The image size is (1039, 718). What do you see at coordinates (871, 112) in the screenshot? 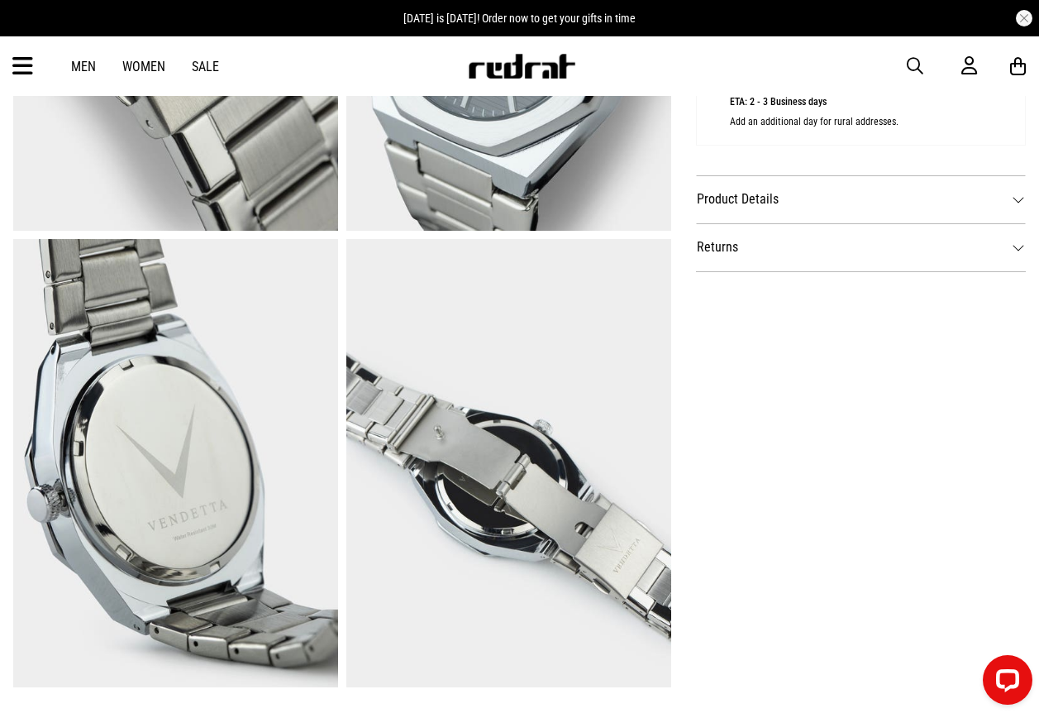
I see `p: ETA: 2 - 3 Business days Add an additional day for rural addresses.` at bounding box center [871, 112].